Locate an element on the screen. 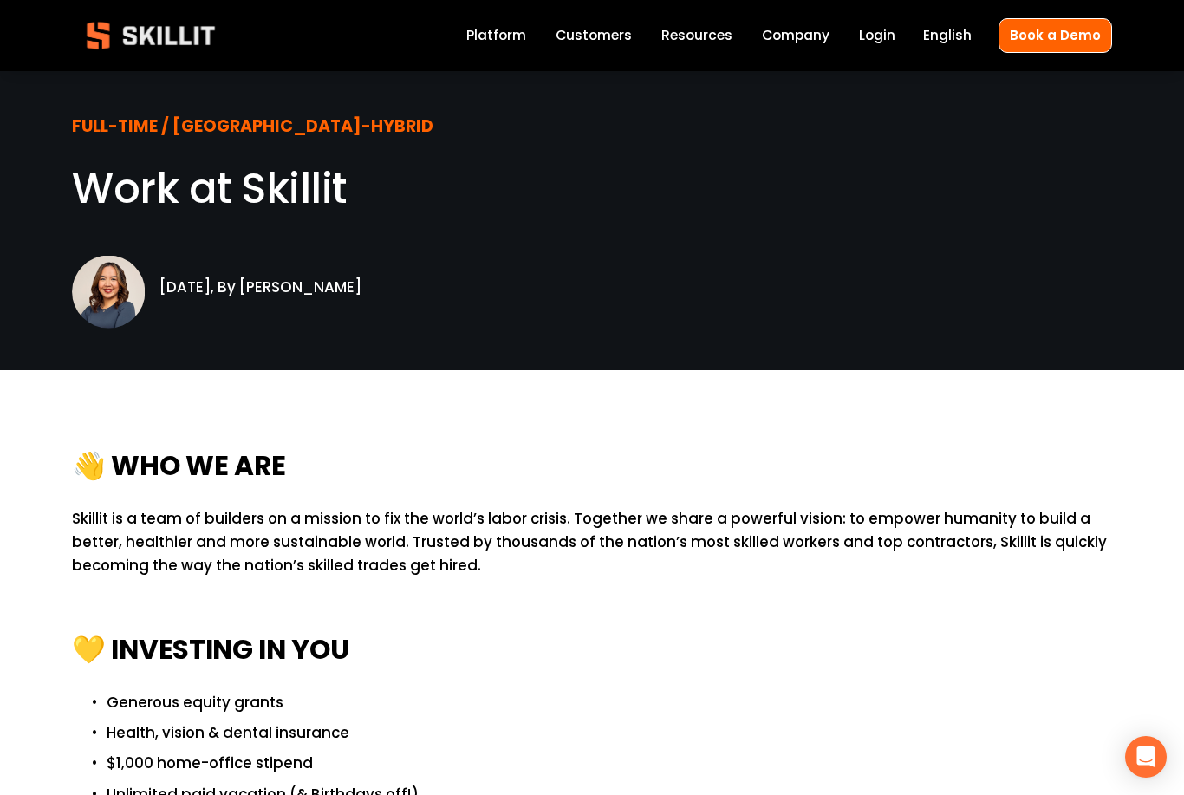 This screenshot has width=1184, height=795. a: Company is located at coordinates (796, 36).